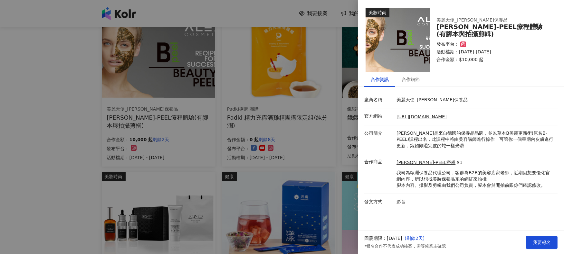  What do you see at coordinates (377, 13) in the screenshot?
I see `div: 美妝時尚` at bounding box center [377, 13].